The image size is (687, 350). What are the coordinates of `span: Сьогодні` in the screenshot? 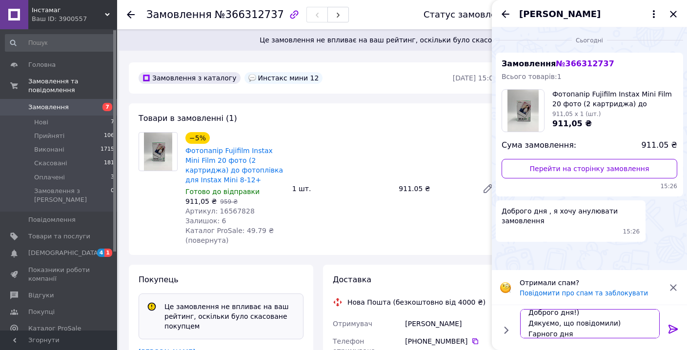 It's located at (589, 40).